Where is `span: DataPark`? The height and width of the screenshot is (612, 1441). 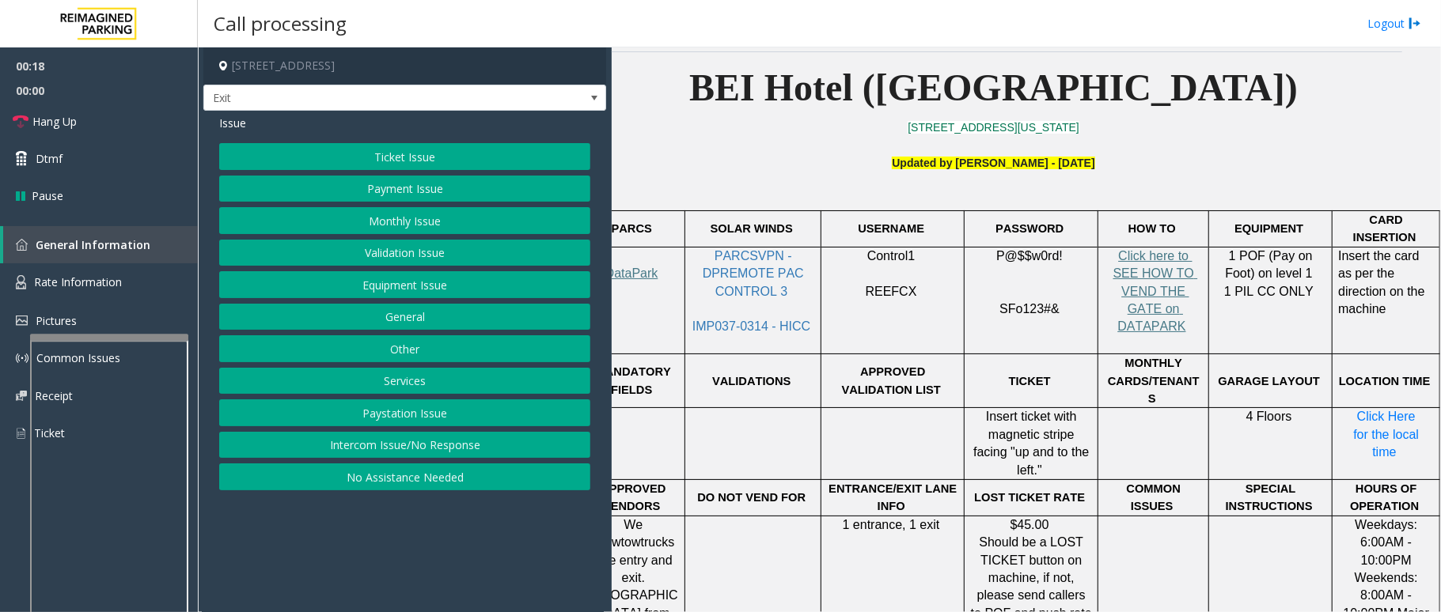
span: DataPark is located at coordinates (631, 273).